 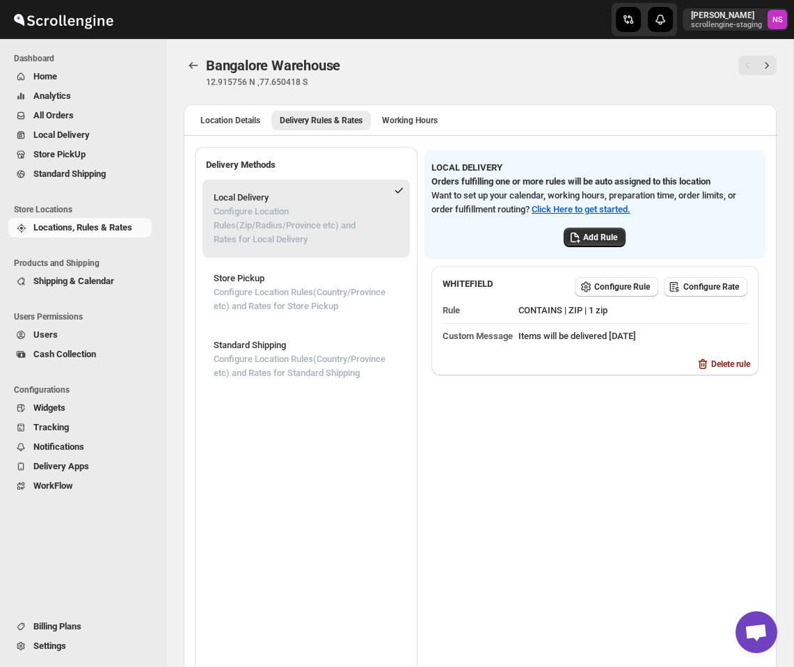 I want to click on text: NS, so click(x=778, y=19).